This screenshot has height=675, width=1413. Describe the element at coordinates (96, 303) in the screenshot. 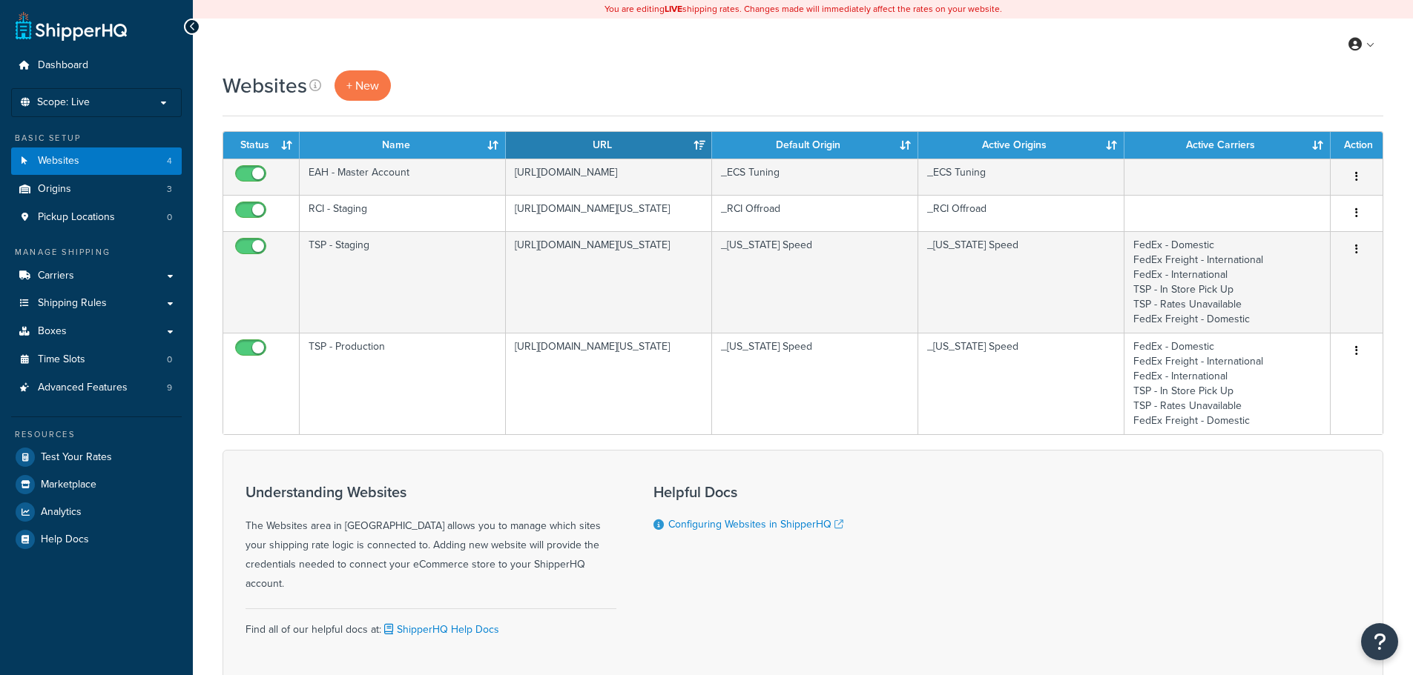

I see `li: Shipping Rules` at that location.